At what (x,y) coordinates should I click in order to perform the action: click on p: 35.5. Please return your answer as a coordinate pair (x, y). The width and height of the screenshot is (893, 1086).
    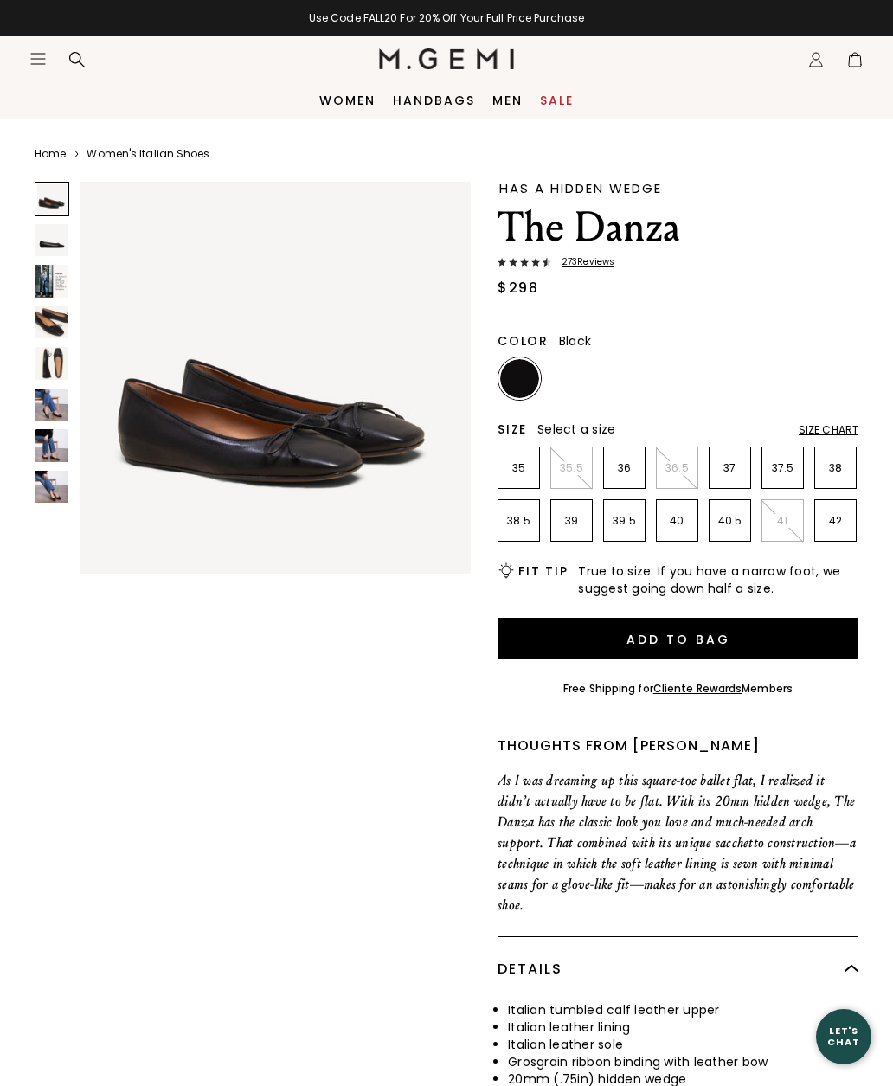
    Looking at the image, I should click on (571, 468).